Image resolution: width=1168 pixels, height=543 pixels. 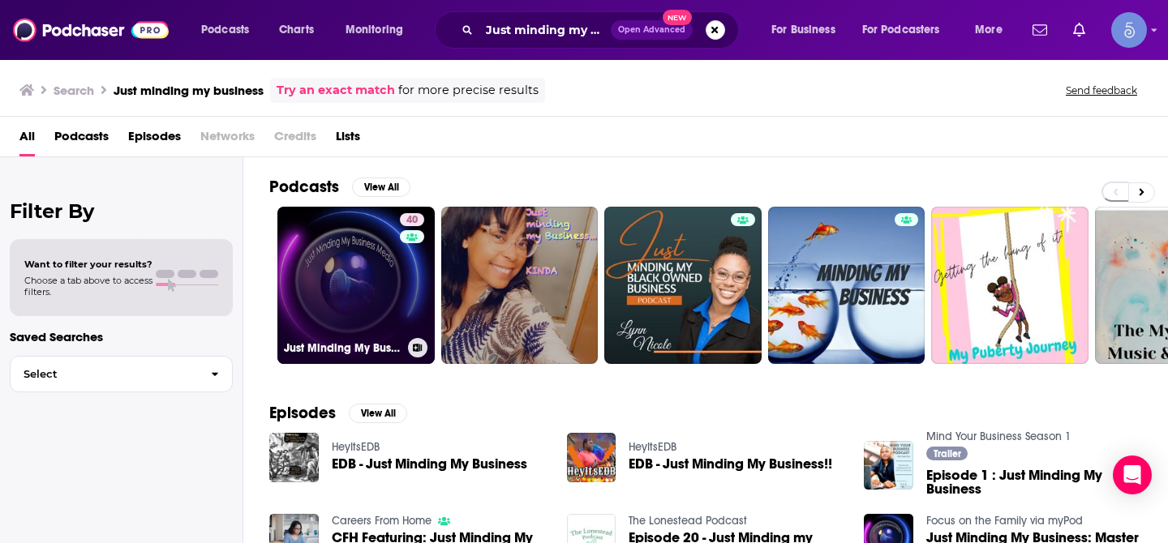 What do you see at coordinates (342, 348) in the screenshot?
I see `h3: Just Minding My Business` at bounding box center [342, 348].